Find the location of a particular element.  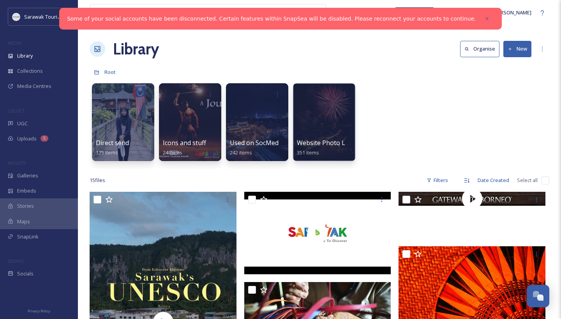

div: View all files is located at coordinates (299, 12).